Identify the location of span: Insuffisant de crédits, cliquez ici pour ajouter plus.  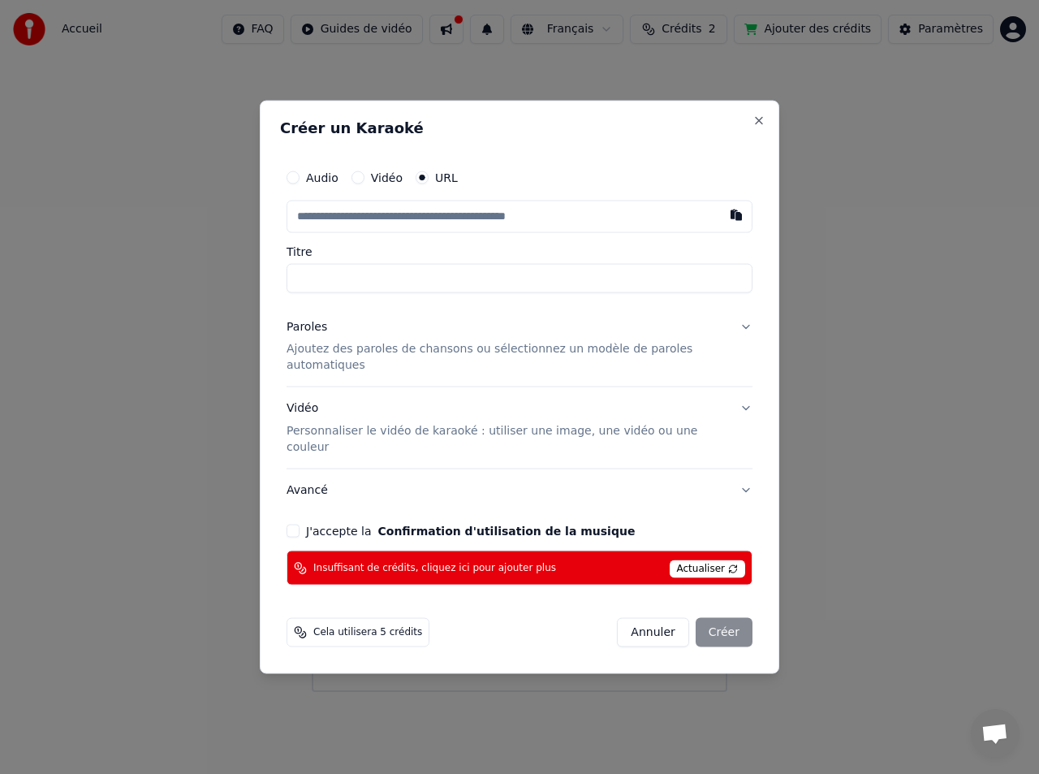
(434, 567).